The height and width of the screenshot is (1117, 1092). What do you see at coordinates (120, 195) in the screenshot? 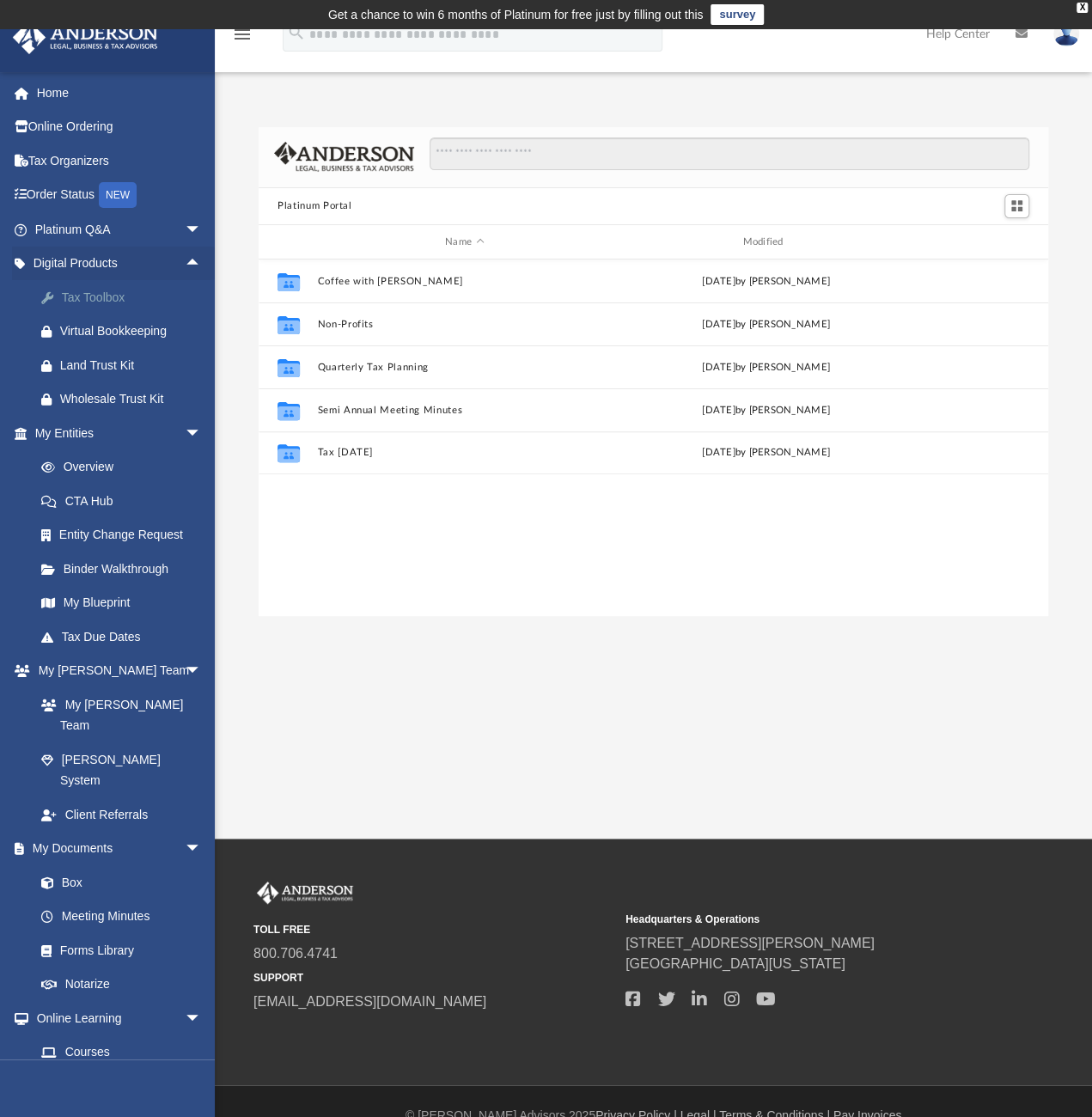
I see `a: Order StatusNEW` at bounding box center [120, 195].